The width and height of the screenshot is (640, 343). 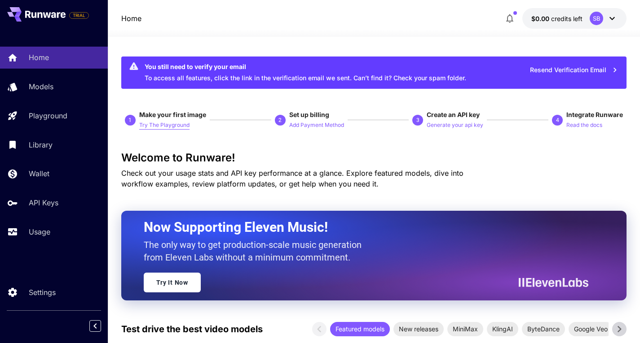 I want to click on button: Try The Playground, so click(x=164, y=125).